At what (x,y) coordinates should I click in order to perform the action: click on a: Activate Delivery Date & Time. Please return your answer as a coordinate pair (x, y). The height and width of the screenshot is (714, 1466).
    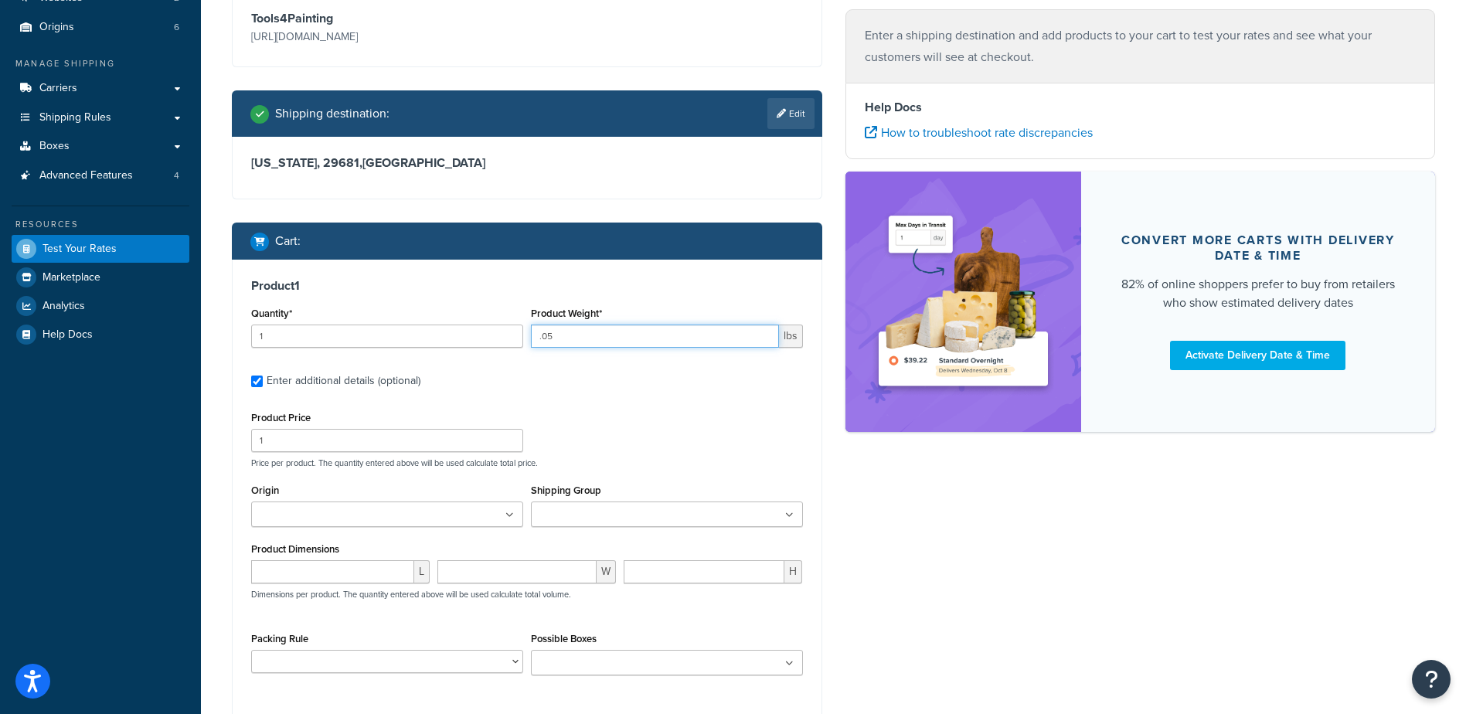
    Looking at the image, I should click on (1257, 355).